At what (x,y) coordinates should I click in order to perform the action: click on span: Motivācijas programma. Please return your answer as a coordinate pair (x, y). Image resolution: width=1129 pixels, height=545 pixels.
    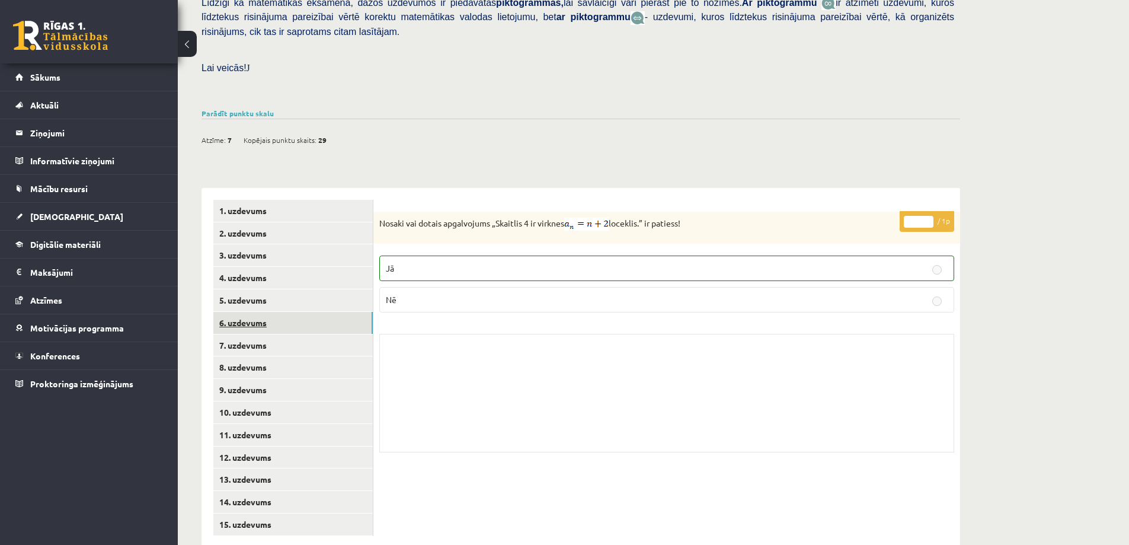
    Looking at the image, I should click on (77, 328).